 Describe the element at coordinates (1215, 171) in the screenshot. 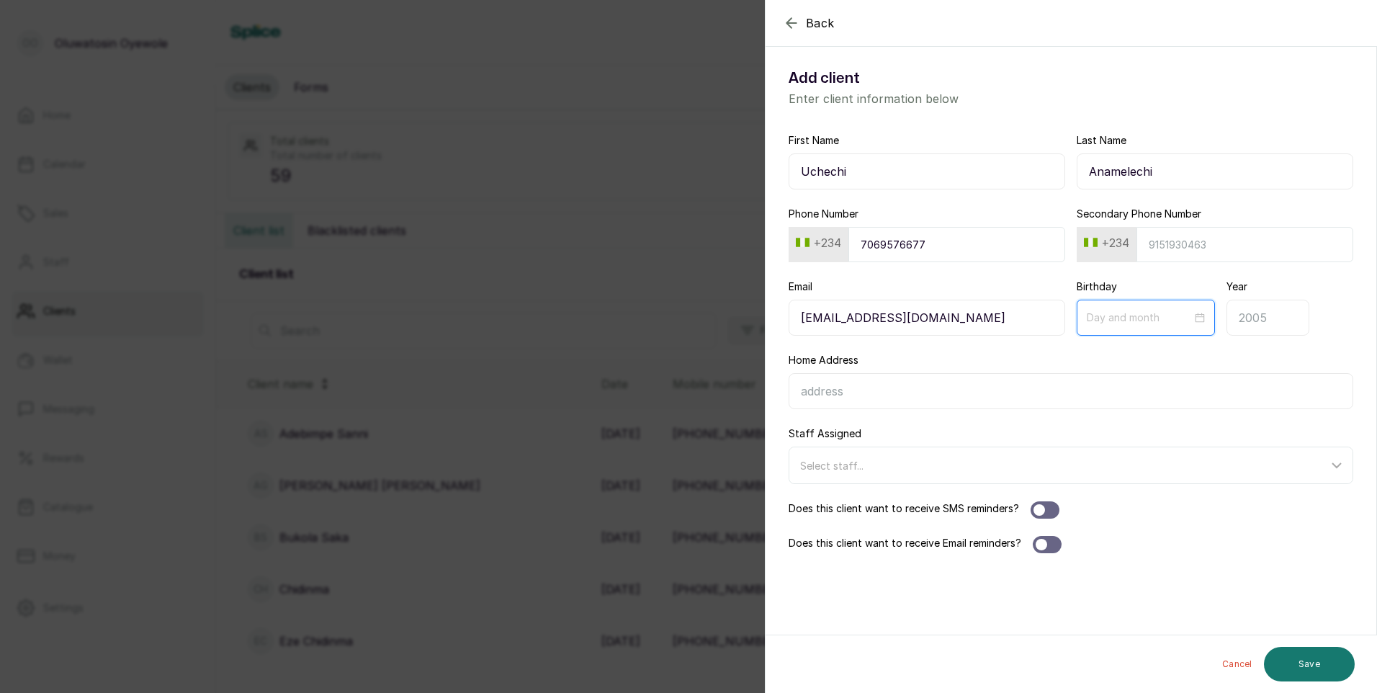

I see `input: Enter last name here` at that location.